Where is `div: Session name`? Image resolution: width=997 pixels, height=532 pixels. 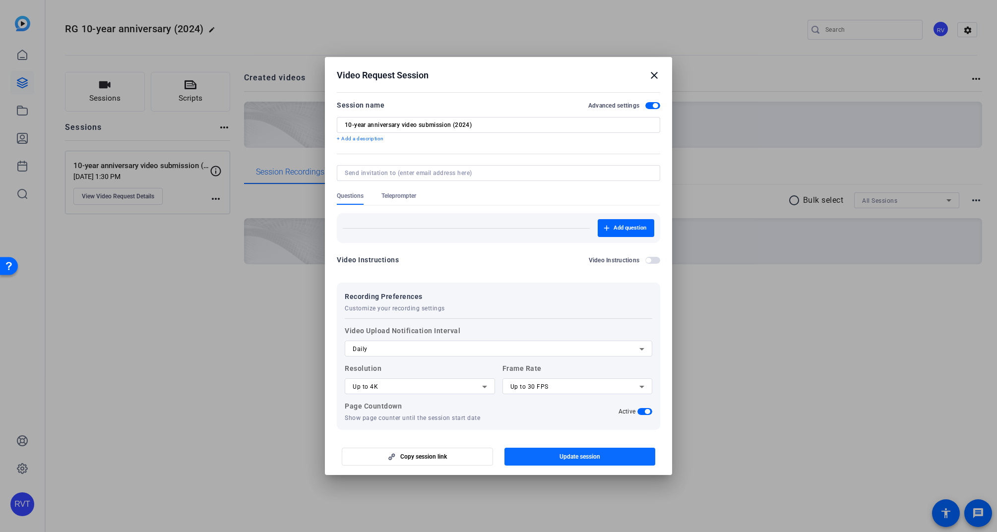
div: Session name is located at coordinates (360, 105).